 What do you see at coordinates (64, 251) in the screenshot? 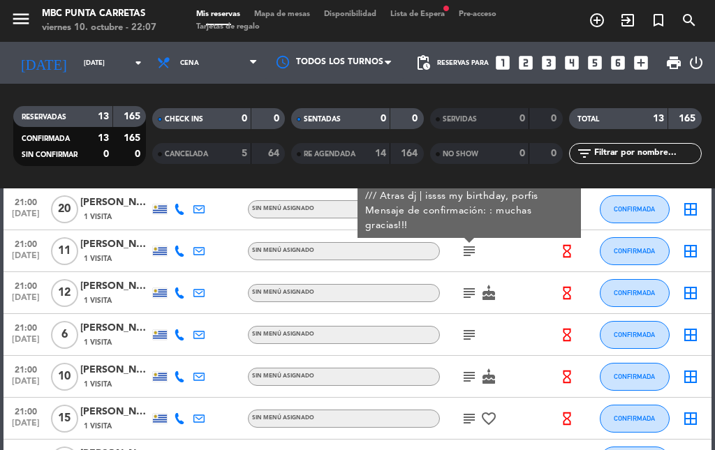
I see `span: 11` at bounding box center [64, 251].